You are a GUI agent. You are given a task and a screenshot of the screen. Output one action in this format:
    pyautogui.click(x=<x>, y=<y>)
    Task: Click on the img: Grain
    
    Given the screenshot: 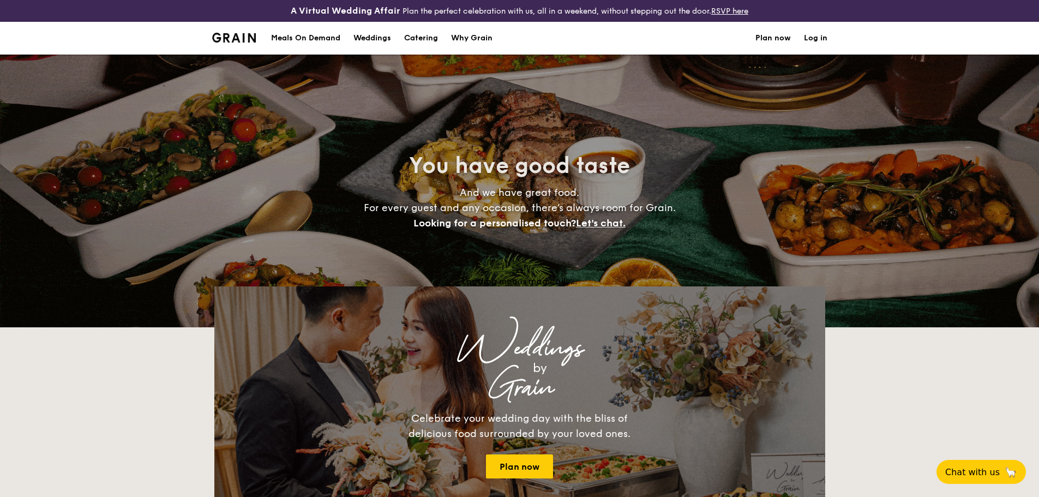 What is the action you would take?
    pyautogui.click(x=234, y=38)
    